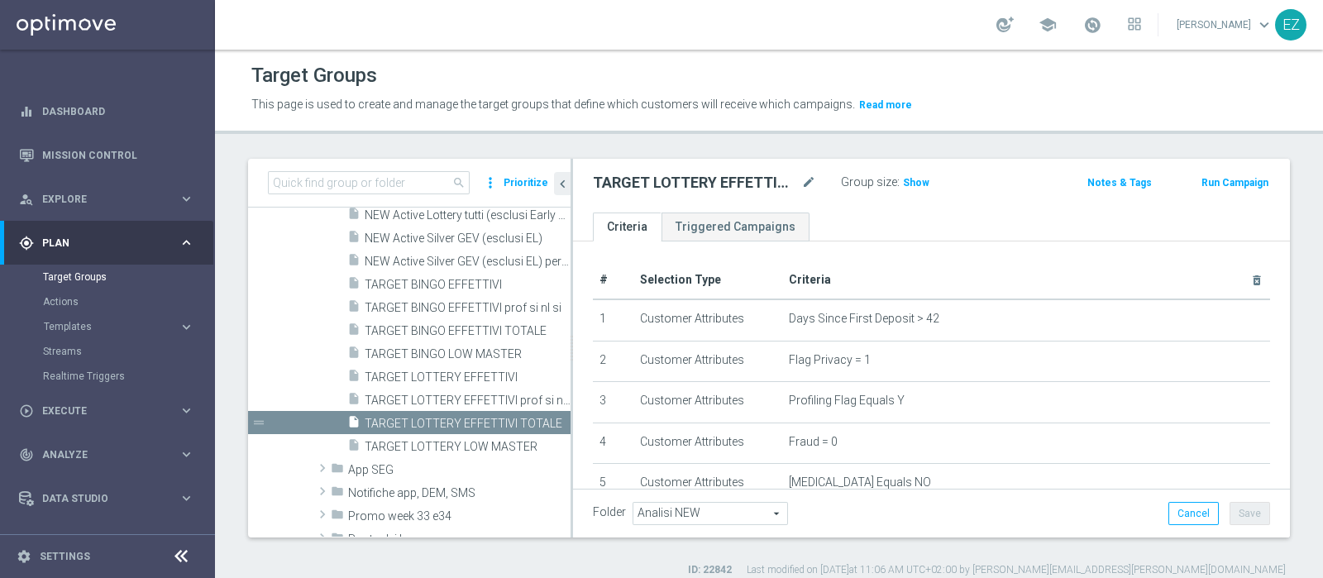 This screenshot has width=1323, height=578. Describe the element at coordinates (459, 470) in the screenshot. I see `span: App SEG` at that location.